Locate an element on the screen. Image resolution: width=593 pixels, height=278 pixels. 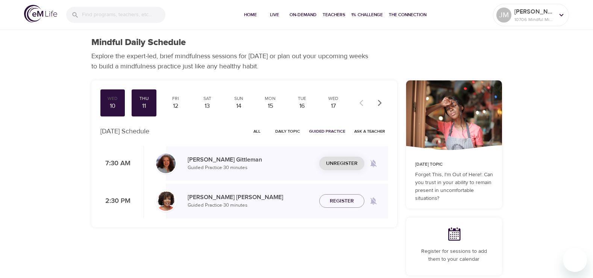
img: Cindy2%20031422%20blue%20filter%20hi-res.jpg is located at coordinates (166, 164).